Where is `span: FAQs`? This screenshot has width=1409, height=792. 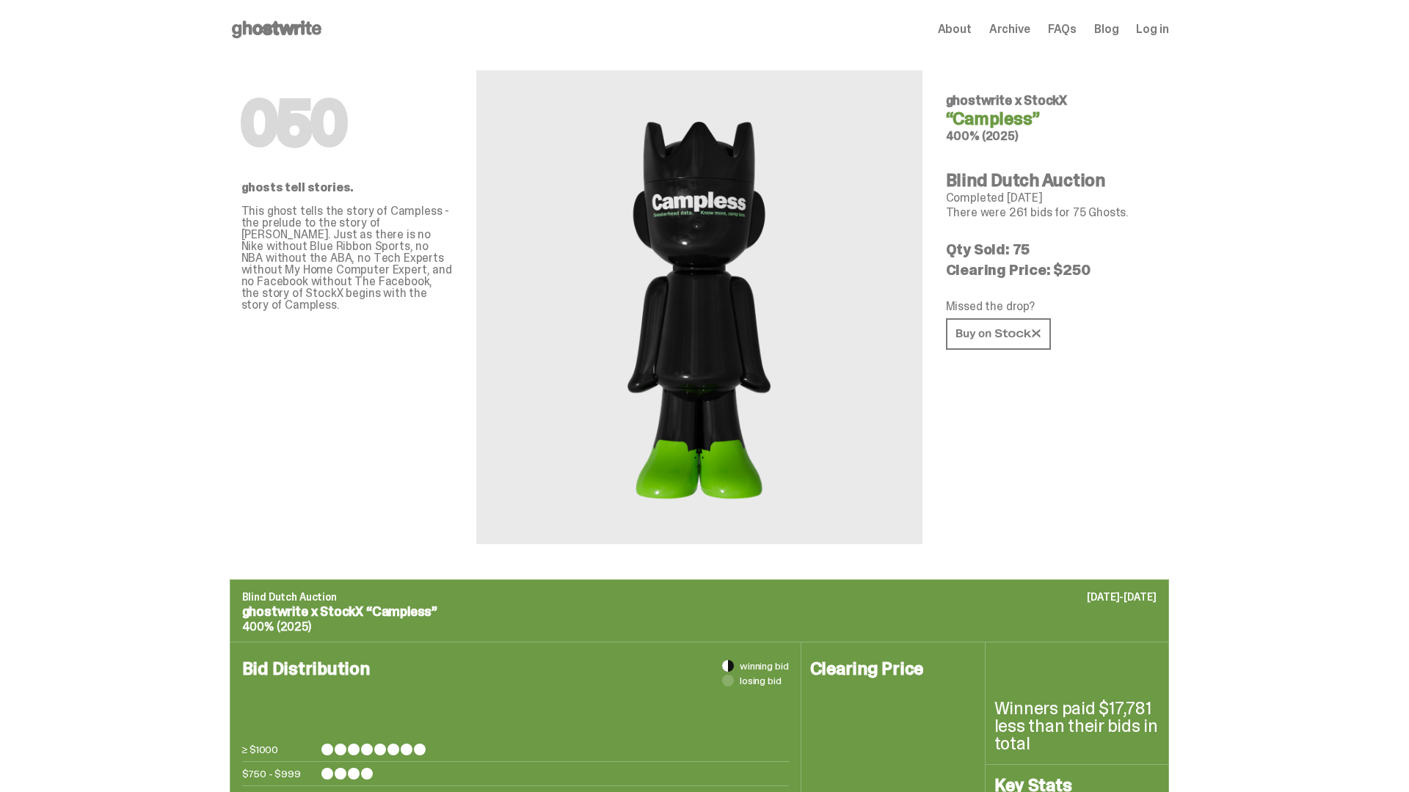
span: FAQs is located at coordinates (1062, 29).